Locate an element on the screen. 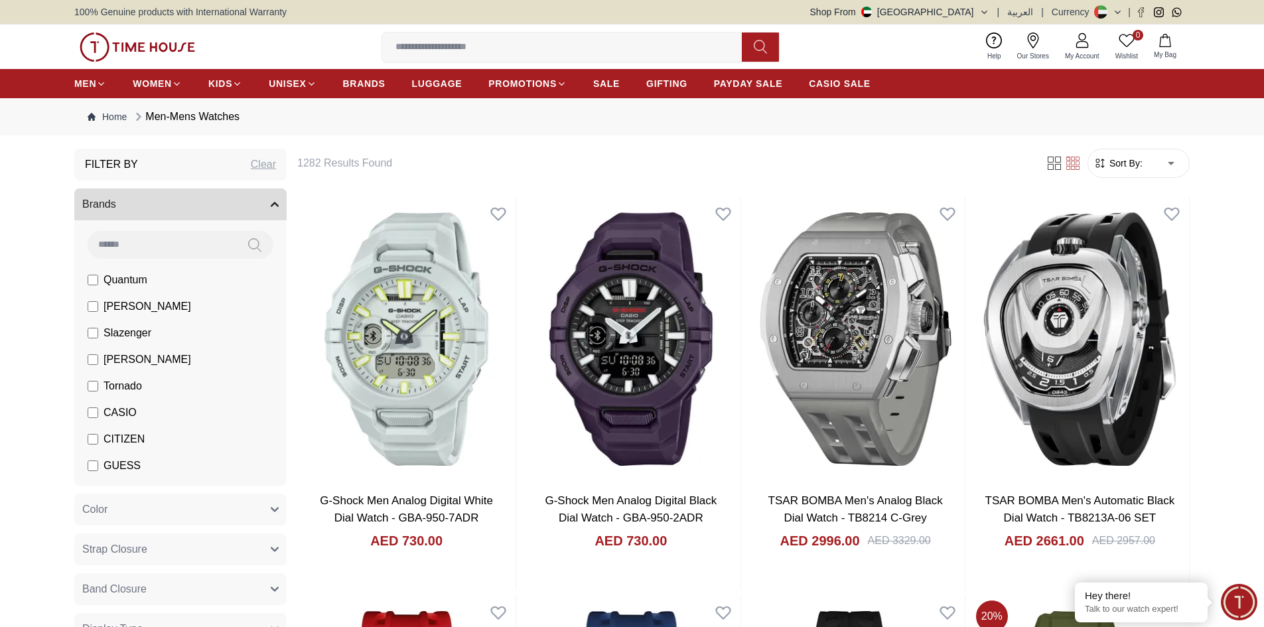  span: CASIO is located at coordinates (120, 413).